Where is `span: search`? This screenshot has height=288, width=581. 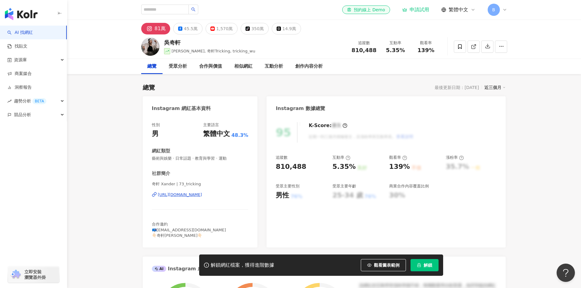
span: search is located at coordinates (194, 9).